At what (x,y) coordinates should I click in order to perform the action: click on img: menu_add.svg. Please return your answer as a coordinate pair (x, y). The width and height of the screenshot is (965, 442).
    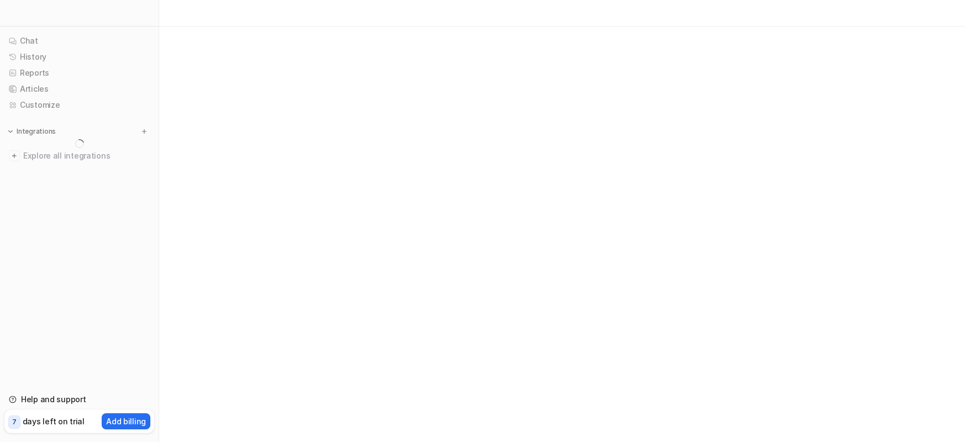
    Looking at the image, I should click on (144, 132).